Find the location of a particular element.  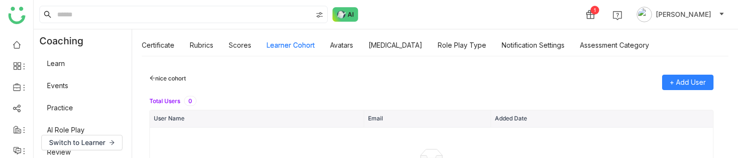

a: Notification Settings is located at coordinates (533, 45).